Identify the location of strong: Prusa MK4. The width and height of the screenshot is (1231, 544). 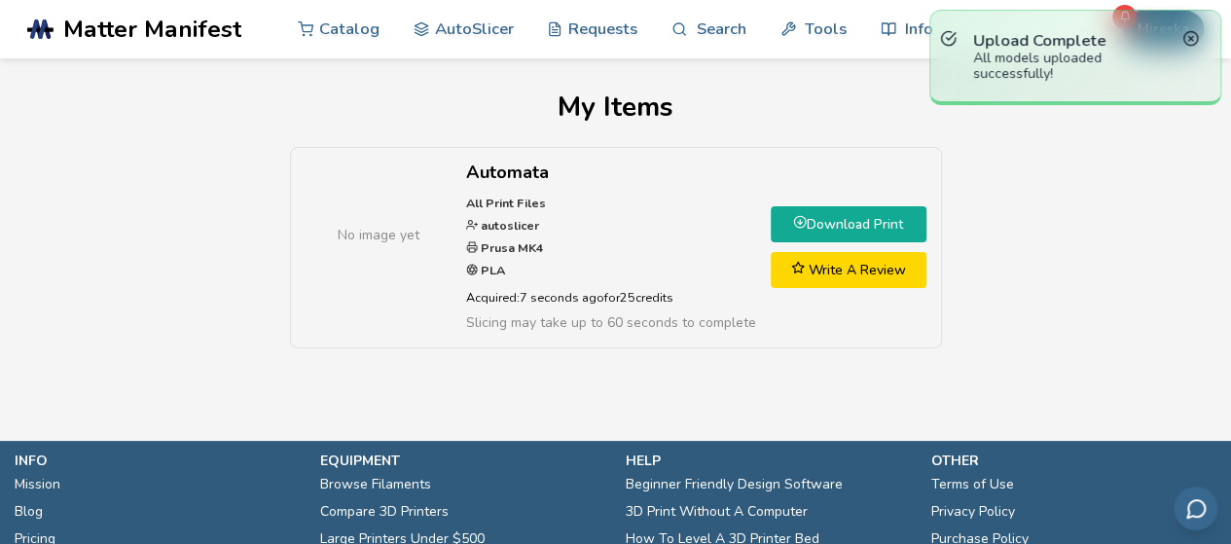
(511, 247).